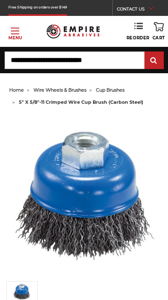  What do you see at coordinates (16, 90) in the screenshot?
I see `span: home` at bounding box center [16, 90].